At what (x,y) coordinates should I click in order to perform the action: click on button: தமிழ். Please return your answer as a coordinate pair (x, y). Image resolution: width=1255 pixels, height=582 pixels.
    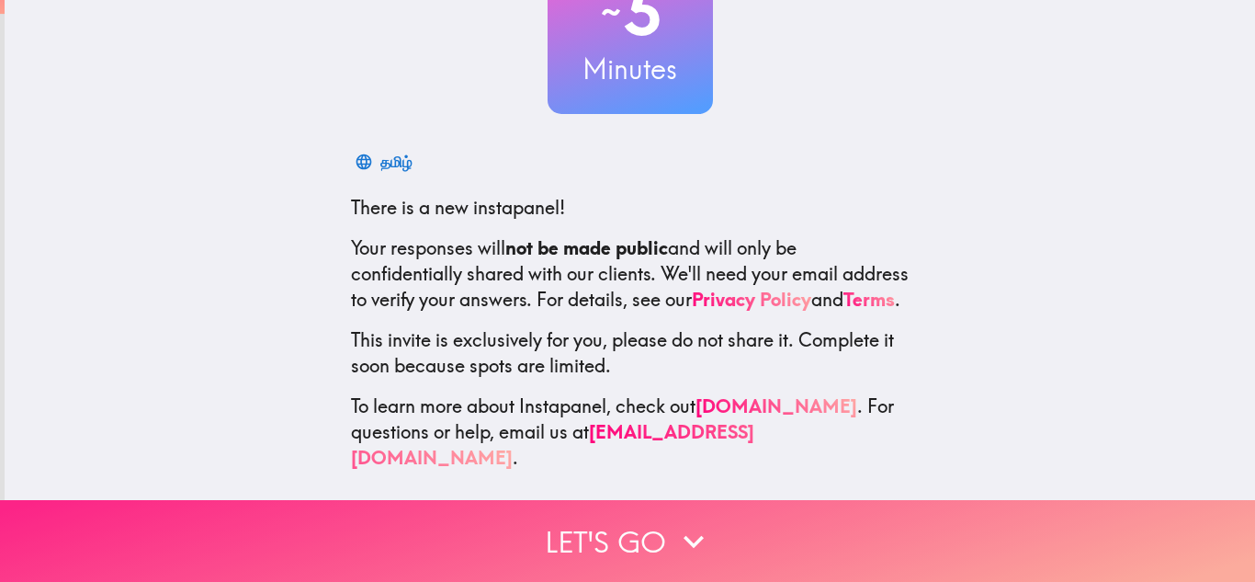
    Looking at the image, I should click on (385, 162).